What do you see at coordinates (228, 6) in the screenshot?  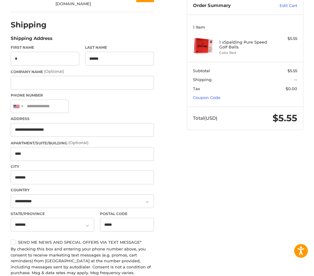 I see `h3: Order Summary` at bounding box center [228, 6].